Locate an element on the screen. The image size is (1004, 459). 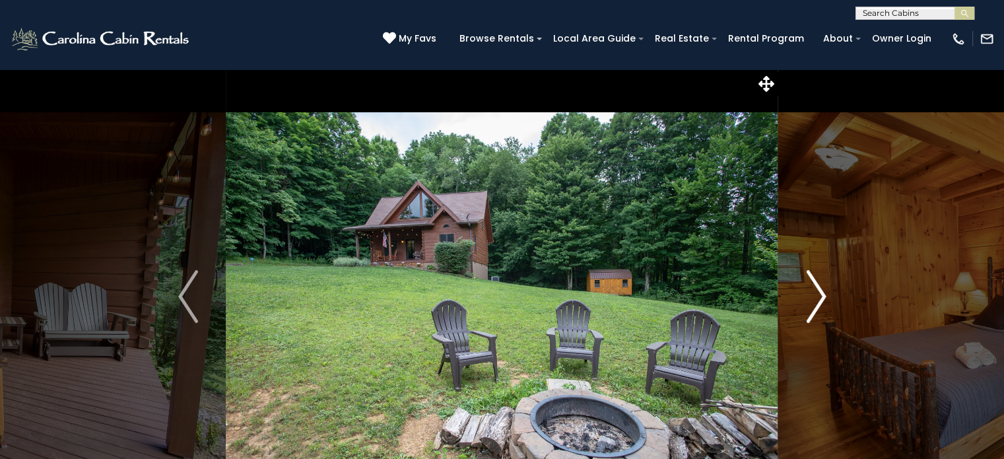
a: Owner Login is located at coordinates (902, 38).